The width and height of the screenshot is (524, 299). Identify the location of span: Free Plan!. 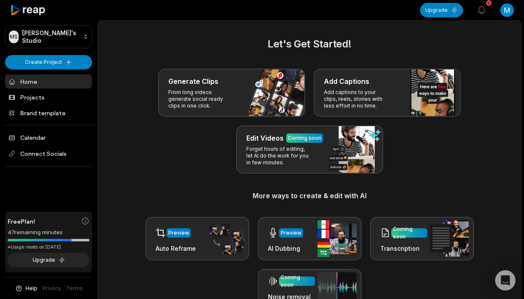
(21, 221).